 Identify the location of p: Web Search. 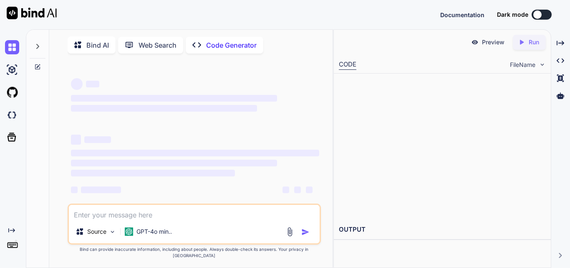
(157, 45).